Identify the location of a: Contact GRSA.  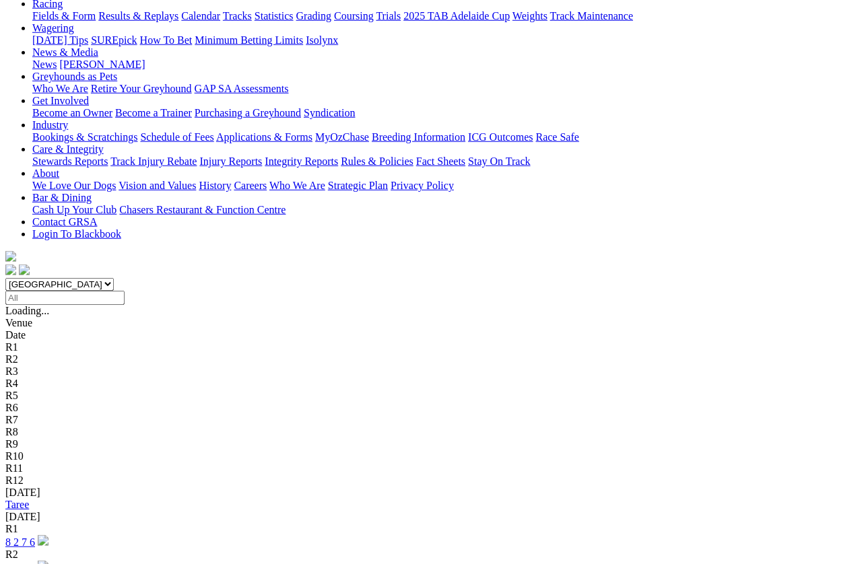
(65, 221).